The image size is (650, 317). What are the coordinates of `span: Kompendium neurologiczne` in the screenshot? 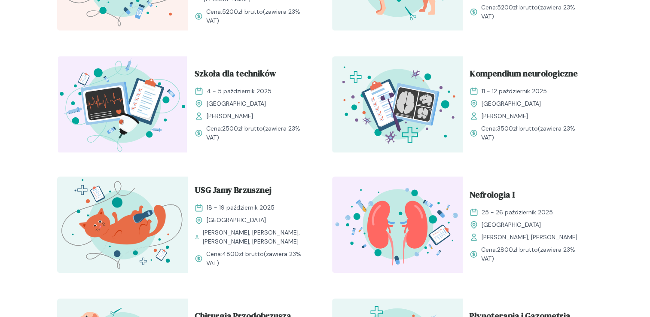 It's located at (524, 75).